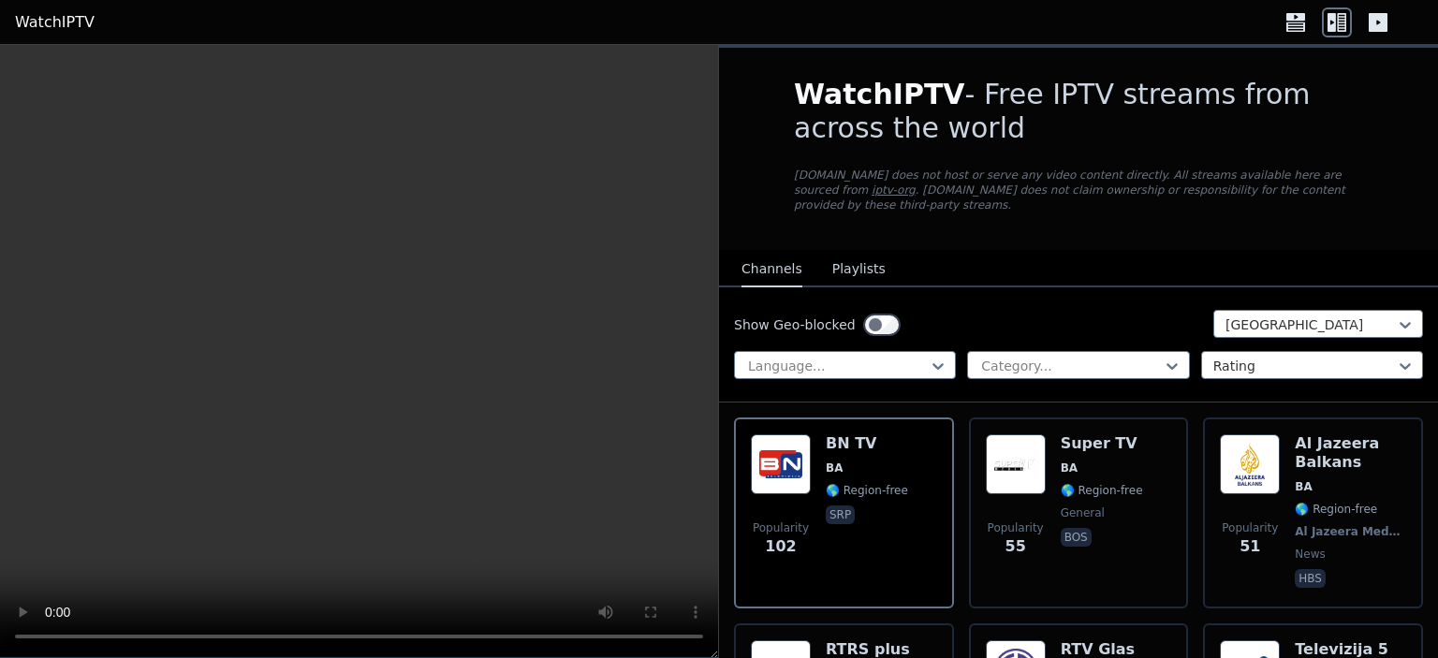 The height and width of the screenshot is (658, 1438). What do you see at coordinates (1075, 537) in the screenshot?
I see `p: bos` at bounding box center [1075, 537].